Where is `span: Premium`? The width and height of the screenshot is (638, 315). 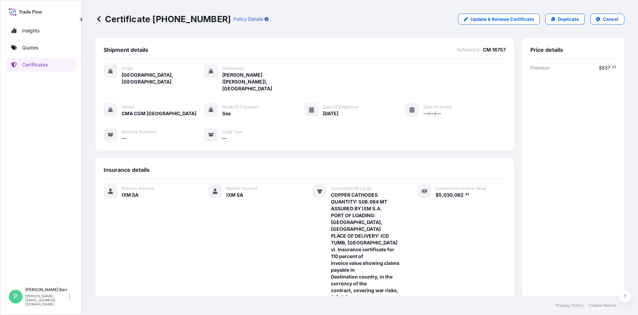
span: Premium is located at coordinates (540, 68).